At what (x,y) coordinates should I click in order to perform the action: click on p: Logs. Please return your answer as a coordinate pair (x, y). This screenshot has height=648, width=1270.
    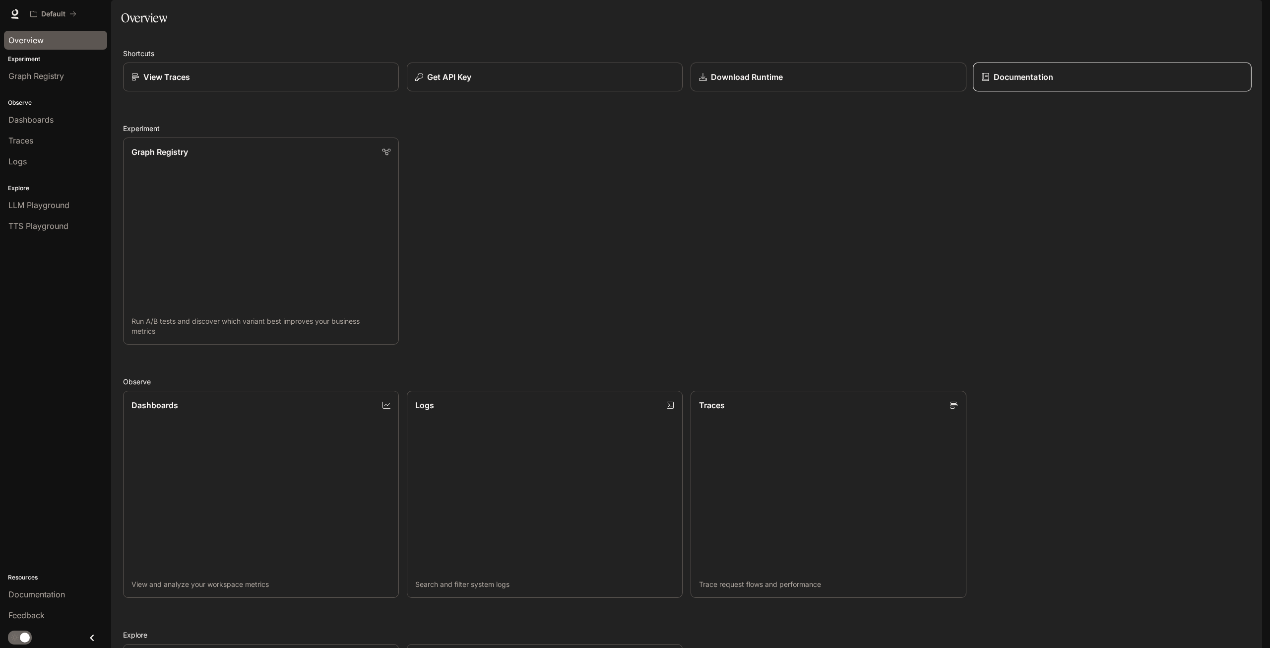
    Looking at the image, I should click on (425, 405).